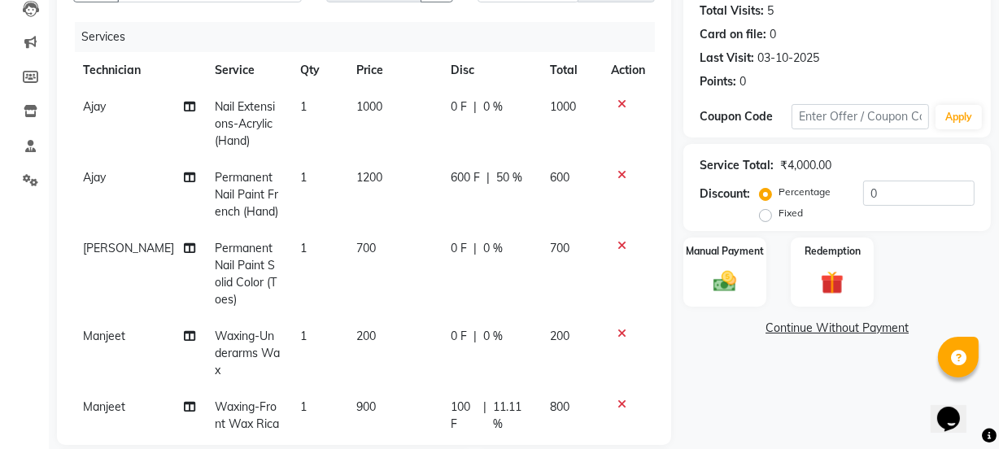  What do you see at coordinates (725, 194) in the screenshot?
I see `div: Discount:` at bounding box center [725, 194].